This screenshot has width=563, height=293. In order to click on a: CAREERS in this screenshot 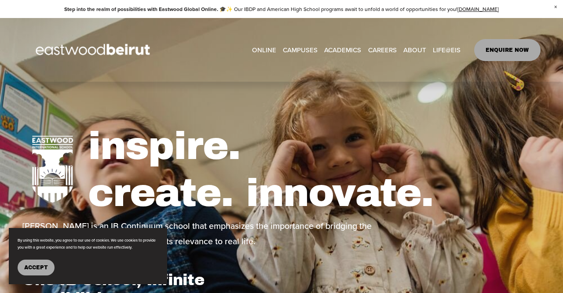, I will do `click(382, 50)`.